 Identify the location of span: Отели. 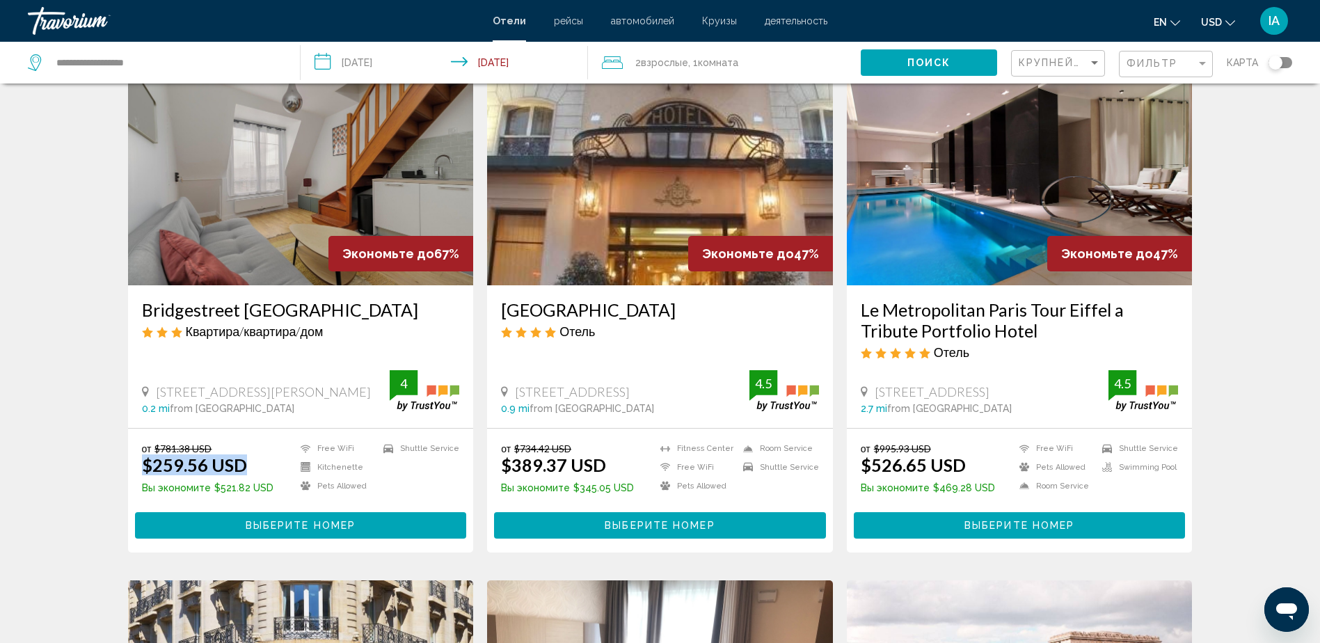
(509, 21).